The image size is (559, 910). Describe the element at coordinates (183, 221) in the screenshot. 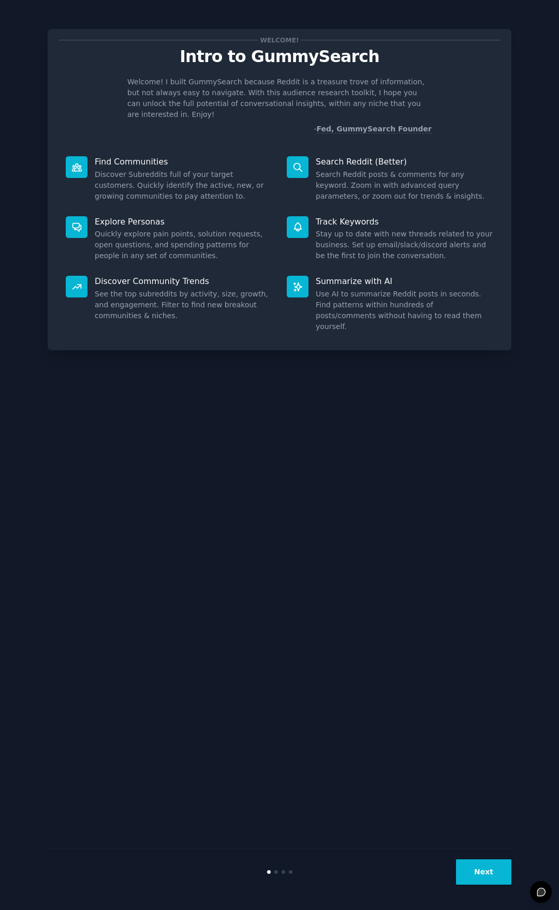

I see `p: Explore Personas` at that location.